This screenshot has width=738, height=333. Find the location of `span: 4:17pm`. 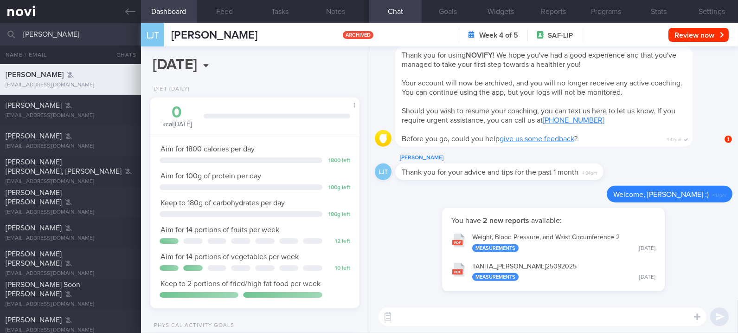

span: 4:17pm is located at coordinates (719, 194).